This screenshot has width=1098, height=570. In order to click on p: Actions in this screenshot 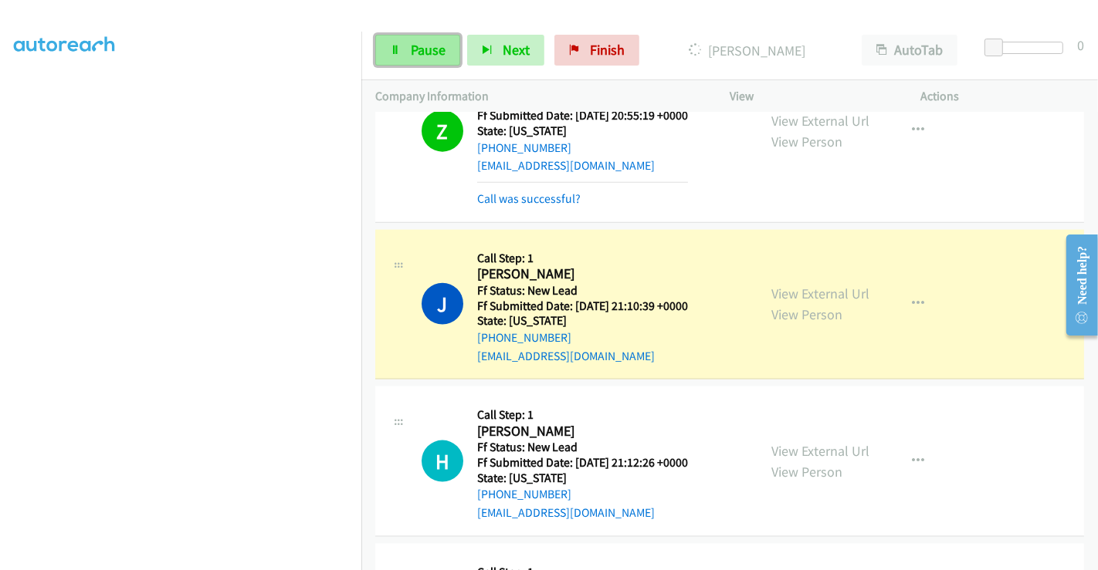, I will do `click(1003, 96)`.